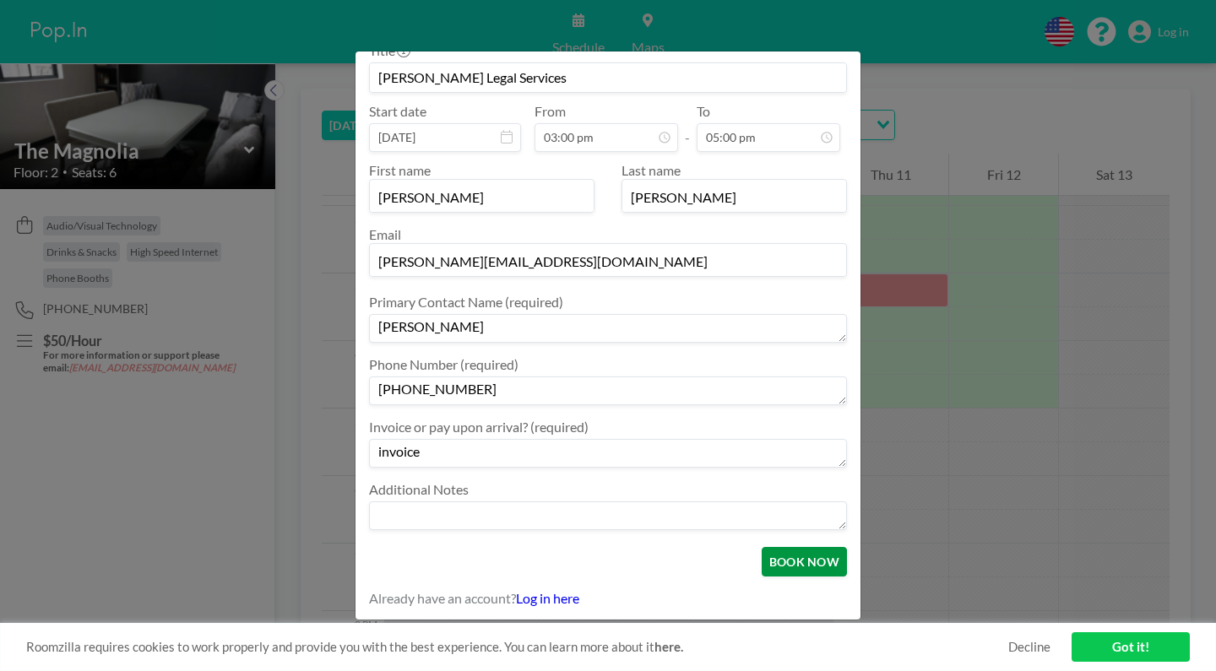 The width and height of the screenshot is (1216, 671). Describe the element at coordinates (517, 647) in the screenshot. I see `span: Roomzilla requires cookies to work properly and provide you with the best experience. You can lea...` at that location.